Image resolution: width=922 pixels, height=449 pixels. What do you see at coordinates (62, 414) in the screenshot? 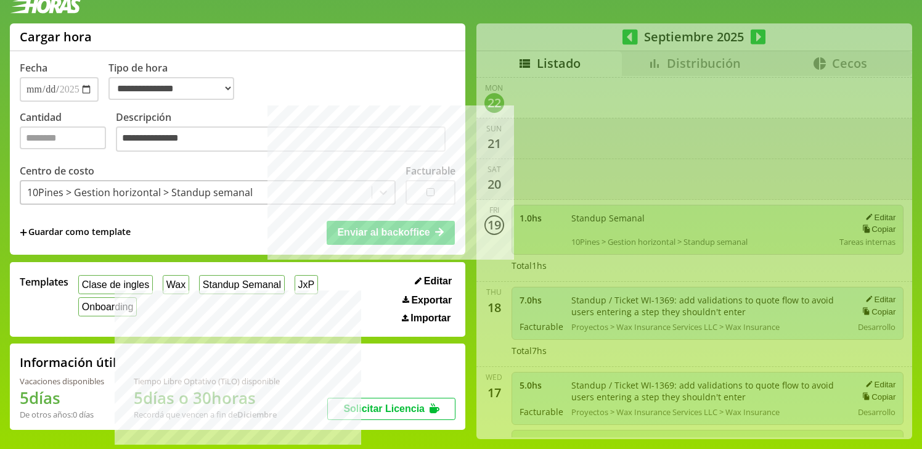
I see `div: De otros años: 0 días` at bounding box center [62, 414].